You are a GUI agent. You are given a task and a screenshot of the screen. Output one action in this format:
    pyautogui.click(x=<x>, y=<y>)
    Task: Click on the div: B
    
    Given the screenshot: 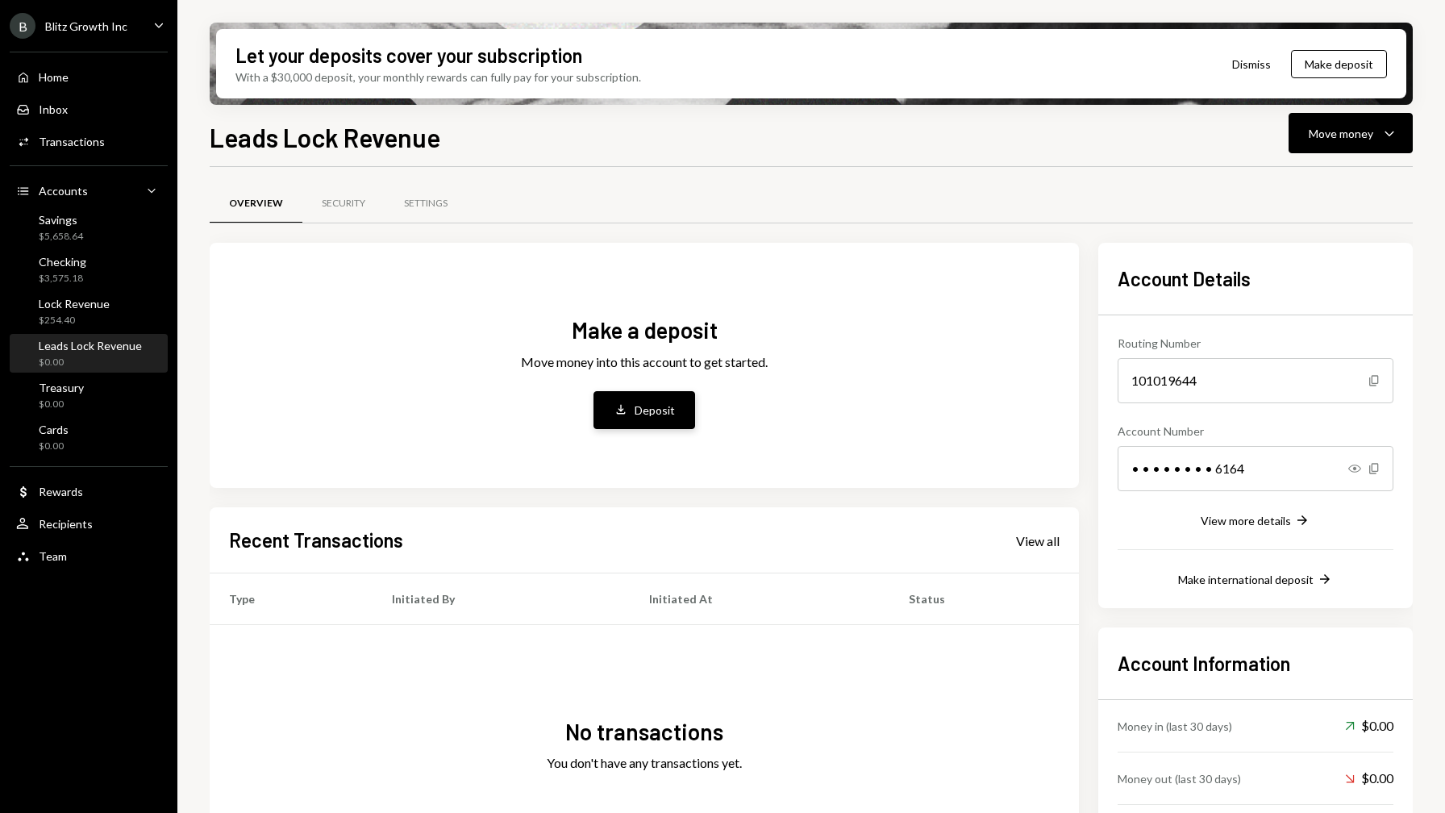 What is the action you would take?
    pyautogui.click(x=23, y=26)
    